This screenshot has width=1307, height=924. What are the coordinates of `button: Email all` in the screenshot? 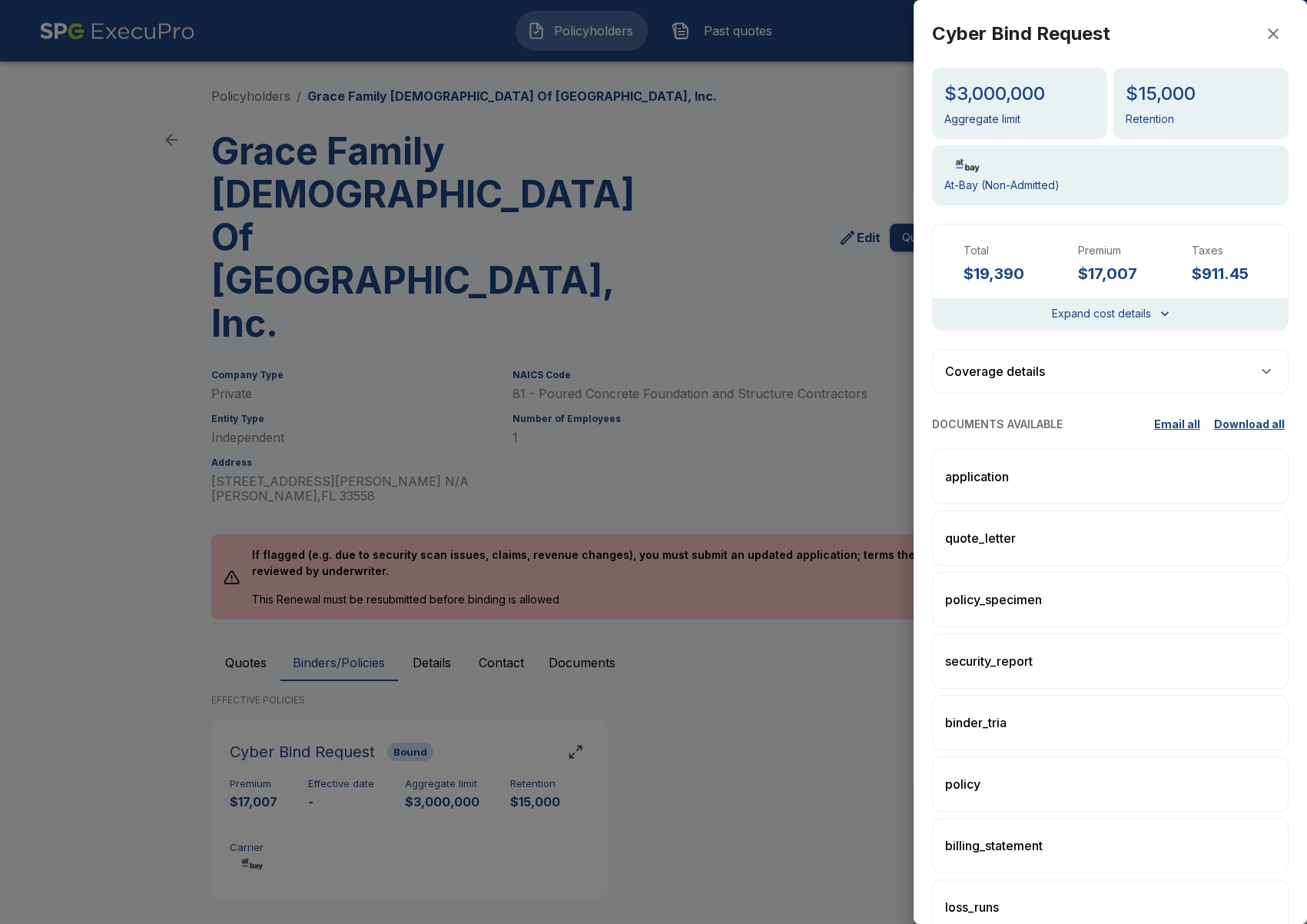 It's located at (1177, 424).